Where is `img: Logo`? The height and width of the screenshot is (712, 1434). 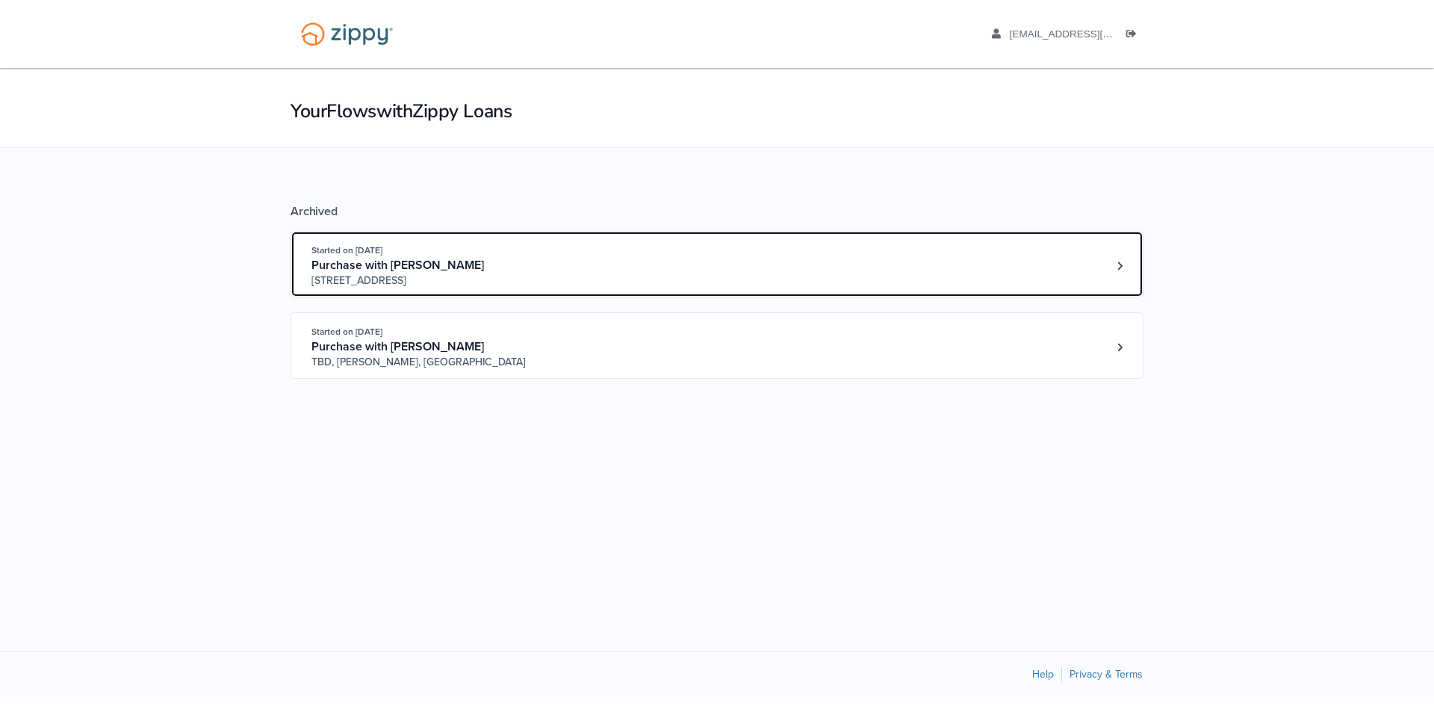
img: Logo is located at coordinates (347, 34).